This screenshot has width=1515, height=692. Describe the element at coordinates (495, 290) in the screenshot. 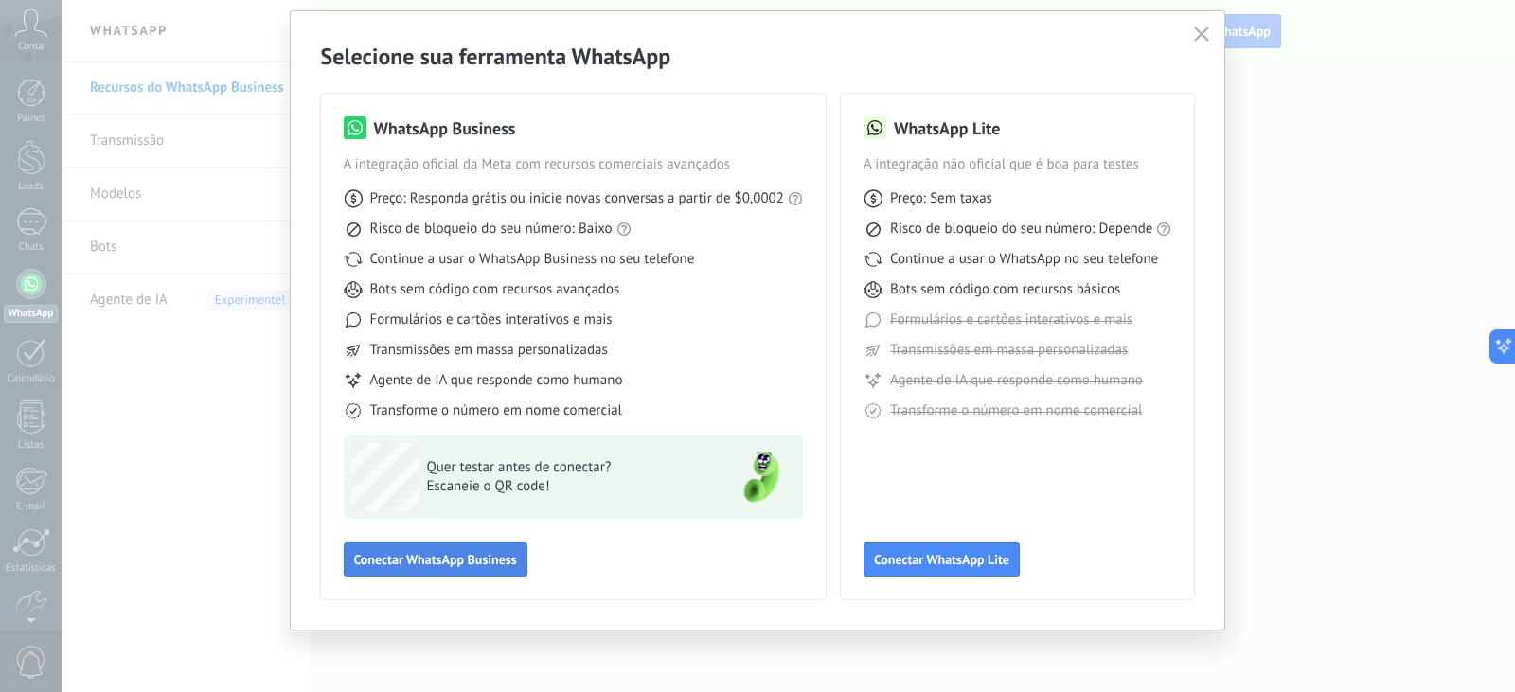

I see `span: Bots sem código com recursos avançados` at that location.